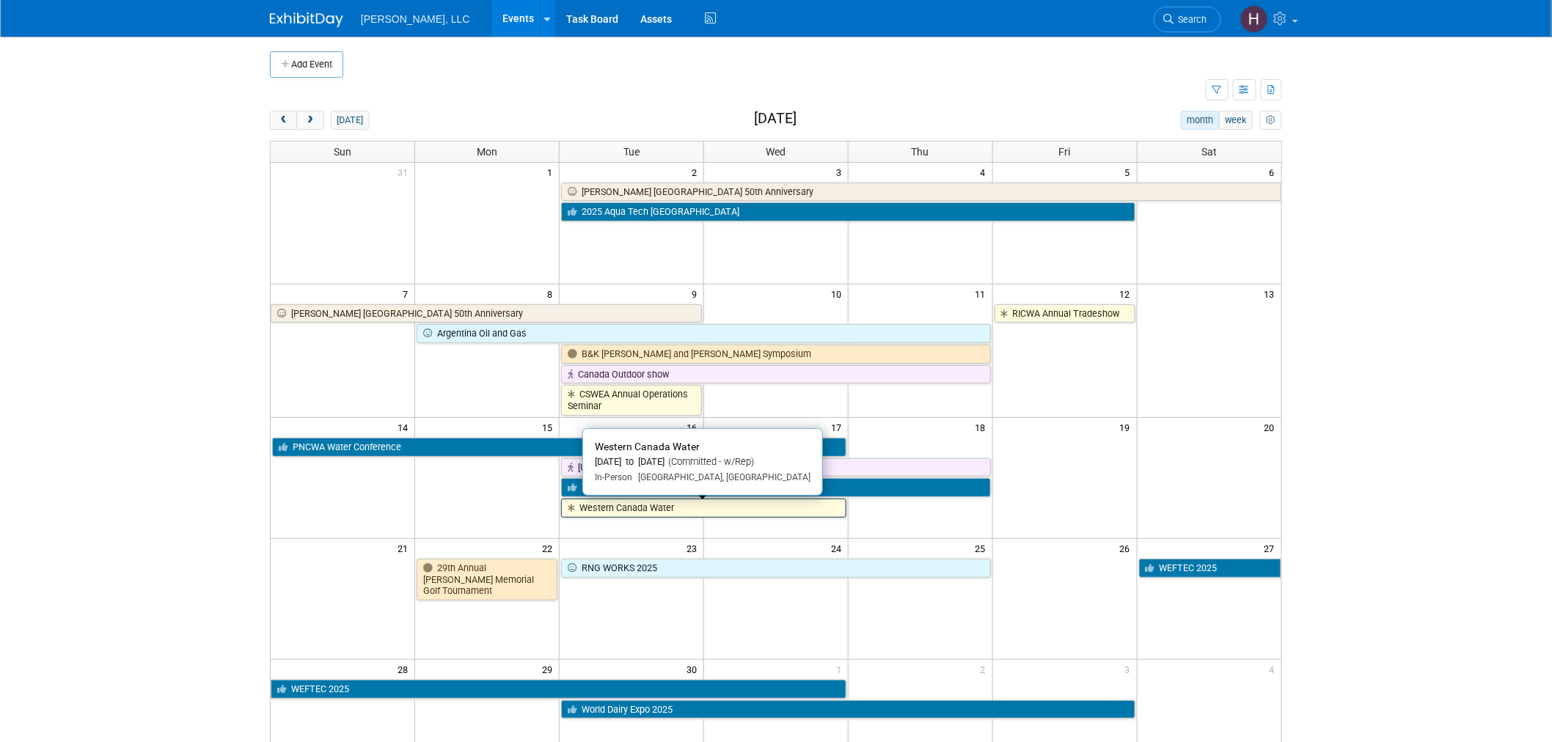 The height and width of the screenshot is (742, 1552). What do you see at coordinates (1190, 19) in the screenshot?
I see `span: Search` at bounding box center [1190, 19].